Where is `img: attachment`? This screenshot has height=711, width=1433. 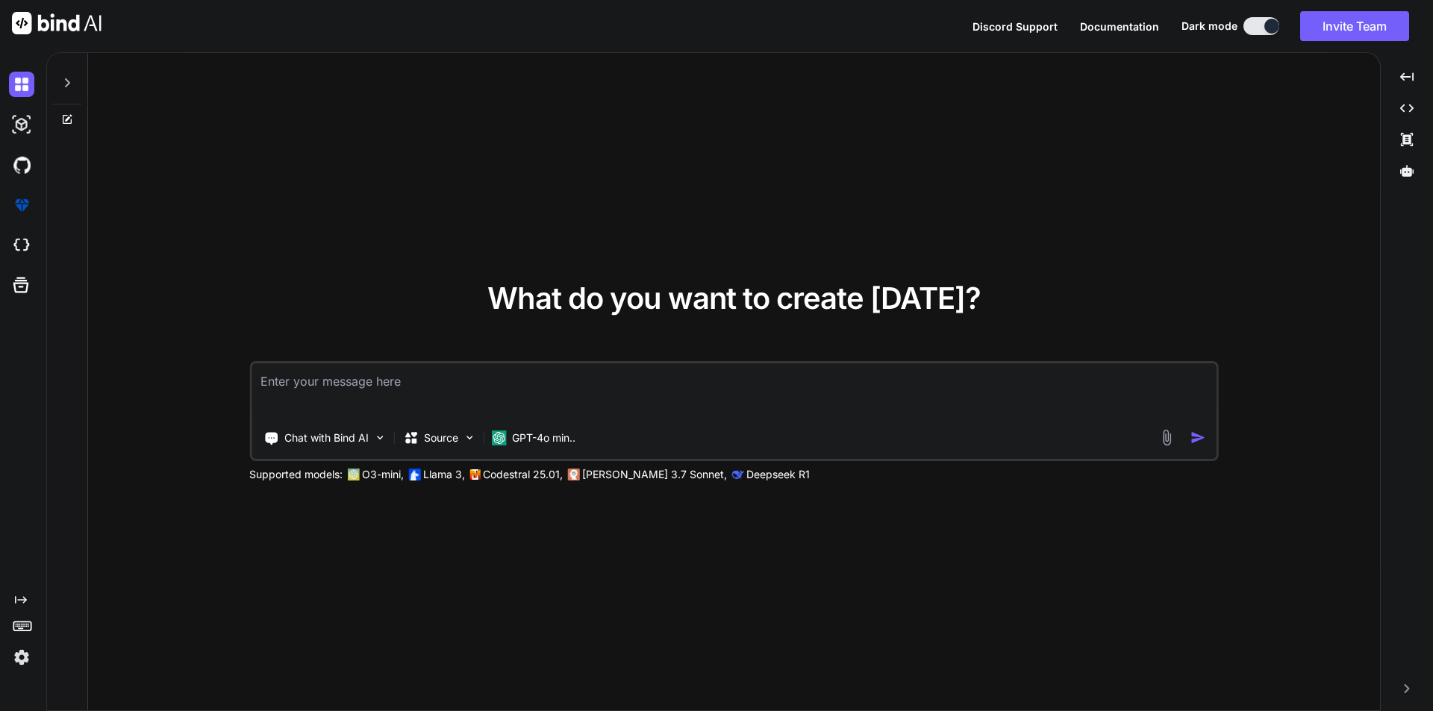
img: attachment is located at coordinates (1167, 437).